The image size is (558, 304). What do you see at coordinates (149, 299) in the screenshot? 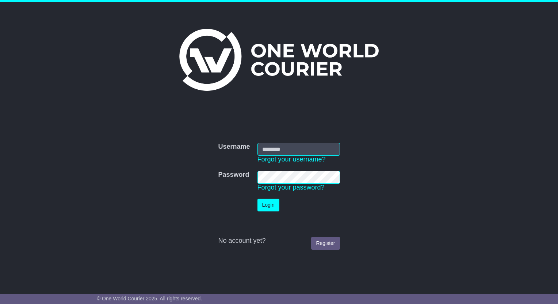
I see `span: © One World Courier 2025. All rights reserved.` at bounding box center [149, 299].